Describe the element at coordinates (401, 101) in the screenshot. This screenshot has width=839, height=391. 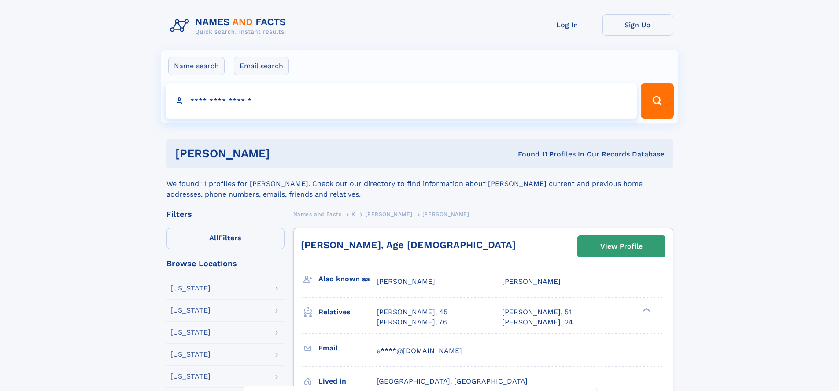
I see `input: search input` at that location.